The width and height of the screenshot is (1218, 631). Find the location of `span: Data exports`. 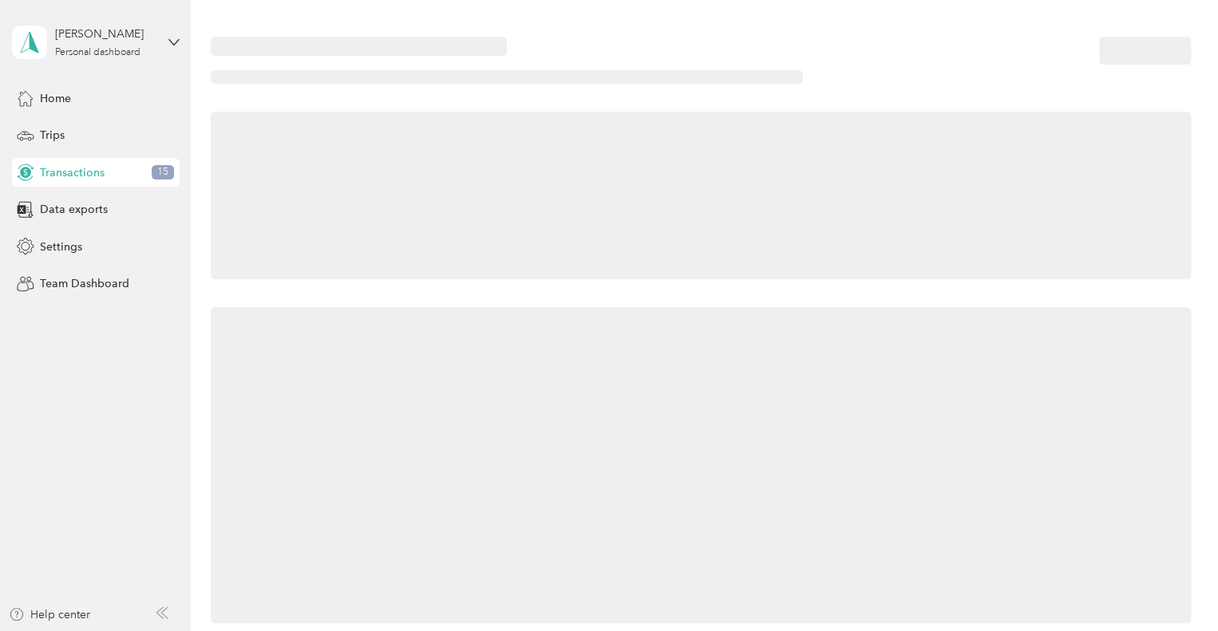

span: Data exports is located at coordinates (73, 209).